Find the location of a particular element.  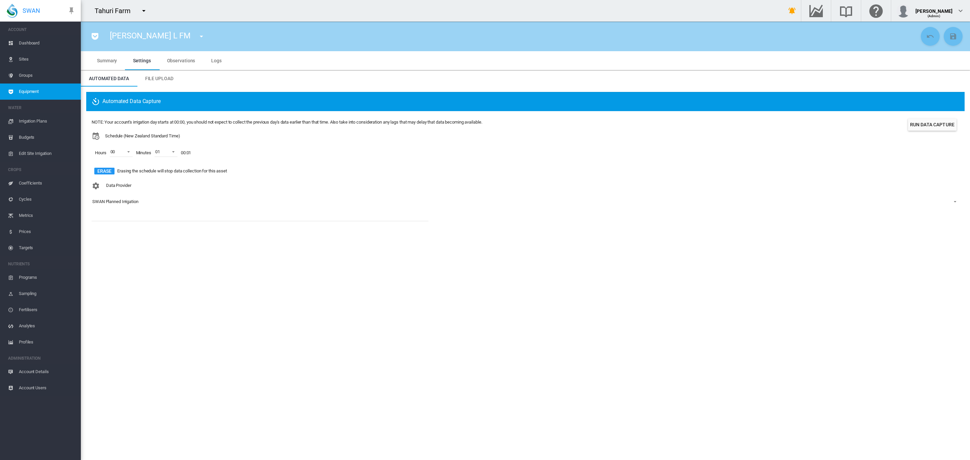

span: Profiles is located at coordinates (47, 342).